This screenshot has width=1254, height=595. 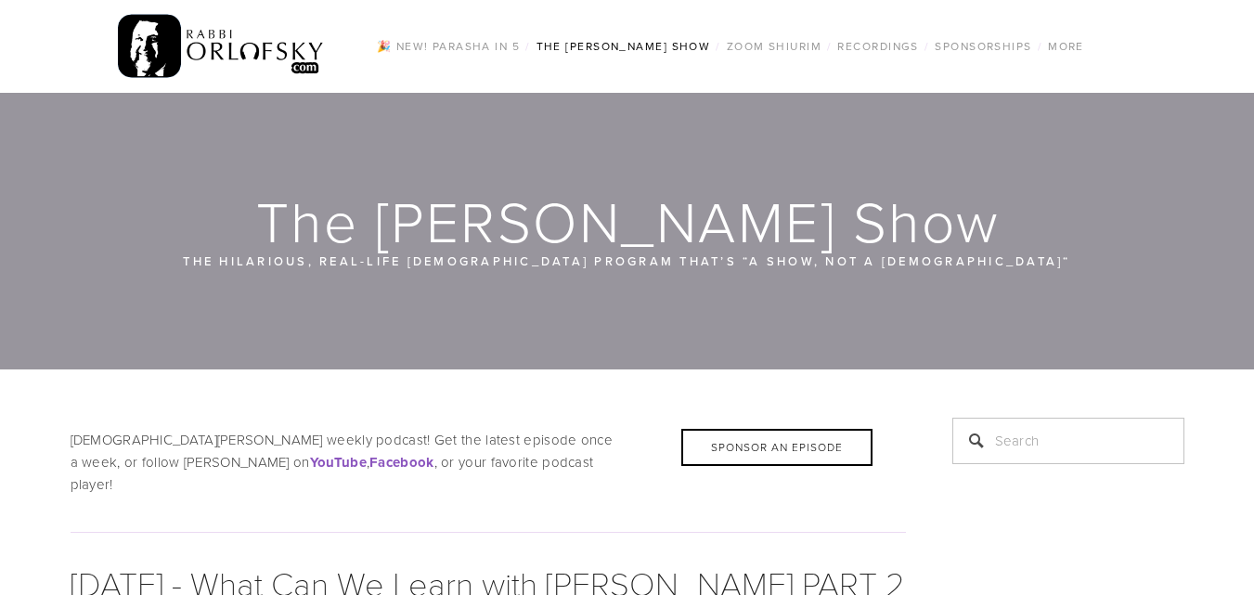 What do you see at coordinates (777, 447) in the screenshot?
I see `div: Sponsor an Episode` at bounding box center [777, 447].